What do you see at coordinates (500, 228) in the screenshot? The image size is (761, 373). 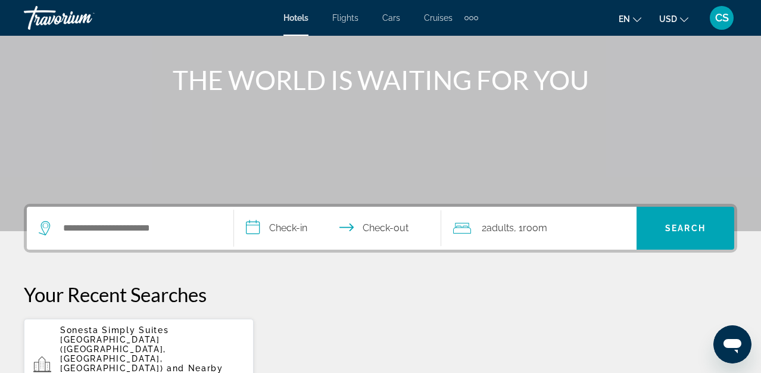 I see `span: Adults` at bounding box center [500, 228].